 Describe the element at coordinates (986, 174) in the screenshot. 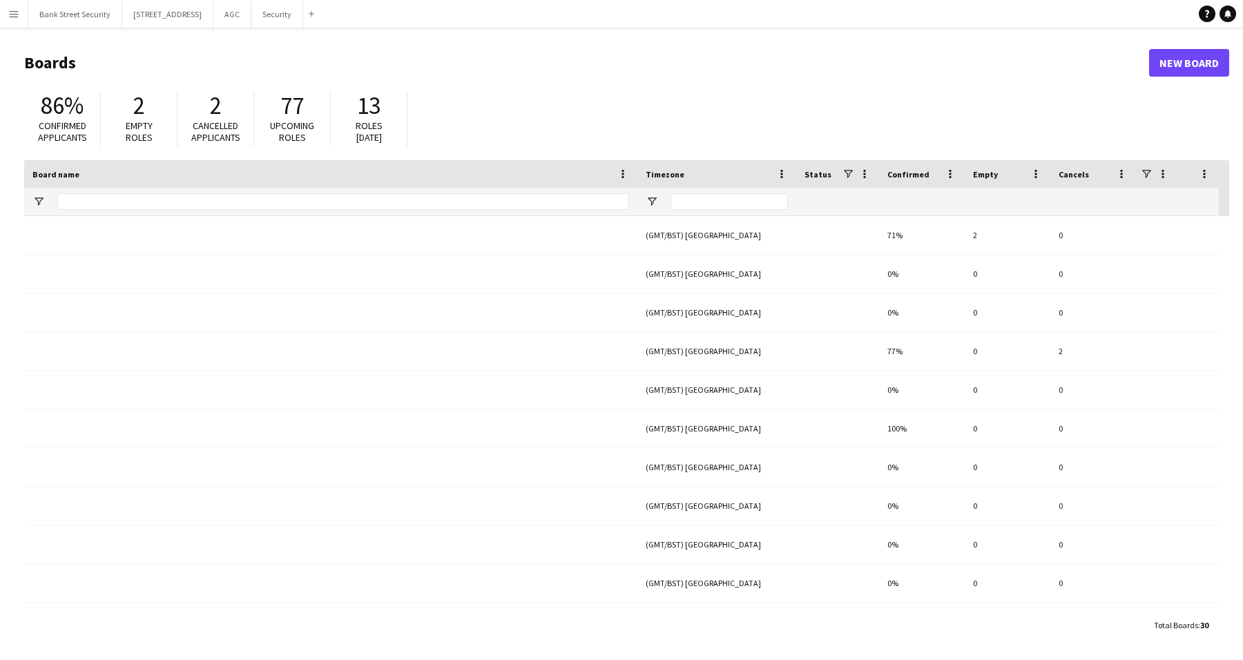

I see `span: Empty` at that location.